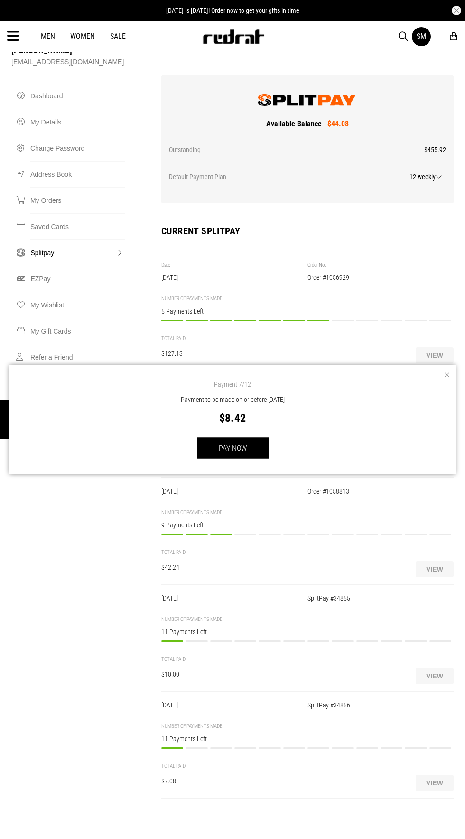 This screenshot has height=839, width=465. What do you see at coordinates (308, 127) in the screenshot?
I see `div: Available Balance` at bounding box center [308, 127].